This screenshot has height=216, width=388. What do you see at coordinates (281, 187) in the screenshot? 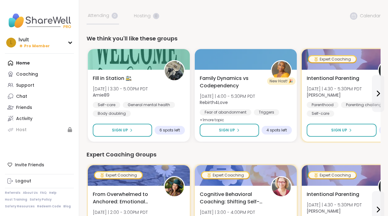
I see `img: Fausta` at bounding box center [281, 187].